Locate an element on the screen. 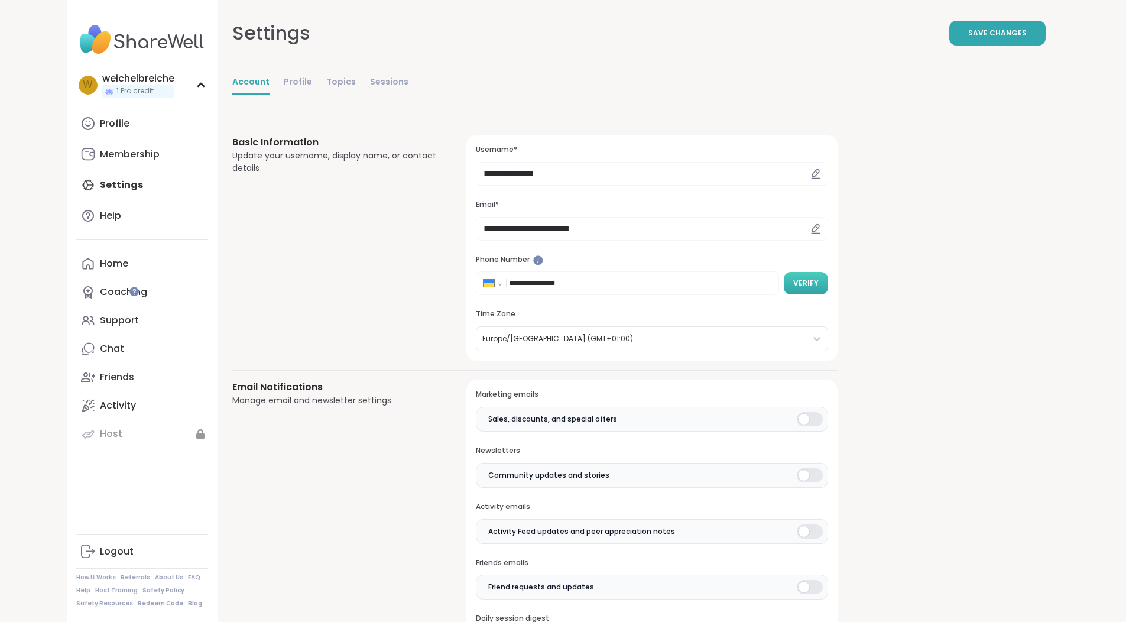  div: Membership is located at coordinates (129, 154).